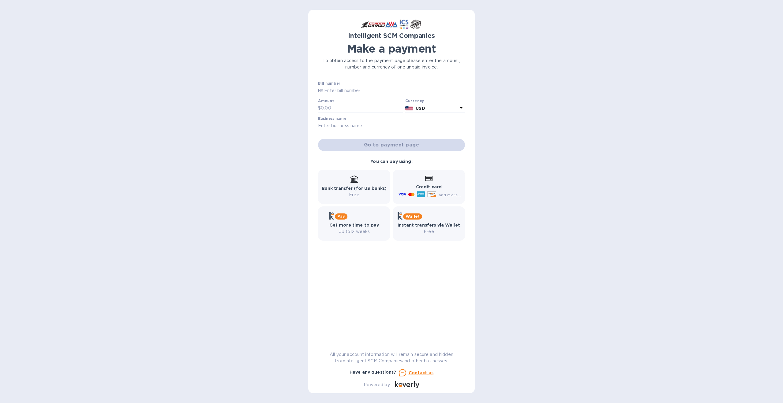 This screenshot has width=783, height=403. Describe the element at coordinates (341, 216) in the screenshot. I see `b: Pay` at that location.